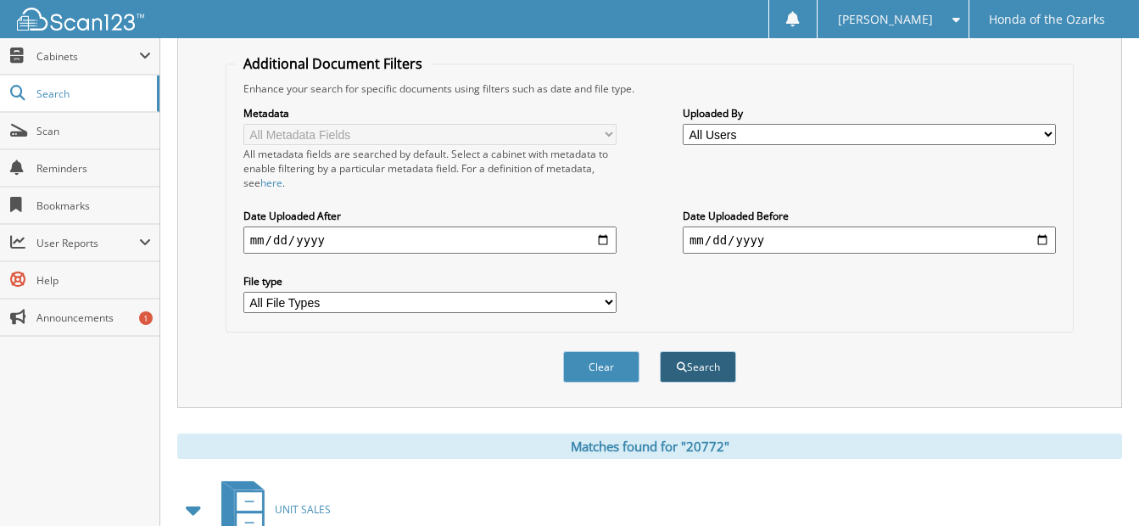 The width and height of the screenshot is (1139, 526). Describe the element at coordinates (650, 446) in the screenshot. I see `div: Matches found for "20772"` at that location.